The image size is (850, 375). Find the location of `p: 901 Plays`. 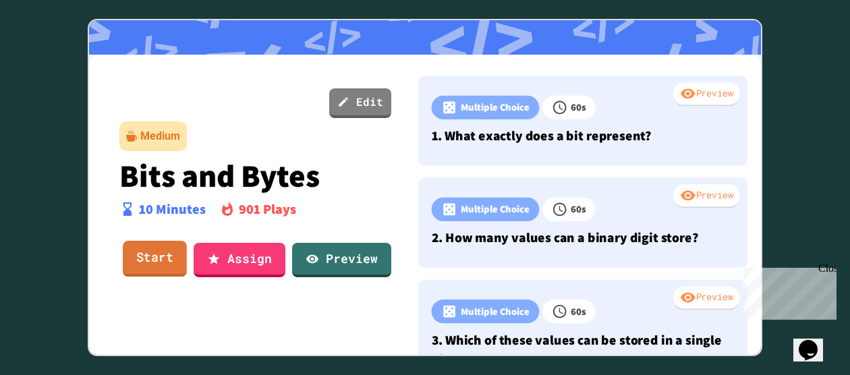

p: 901 Plays is located at coordinates (267, 209).